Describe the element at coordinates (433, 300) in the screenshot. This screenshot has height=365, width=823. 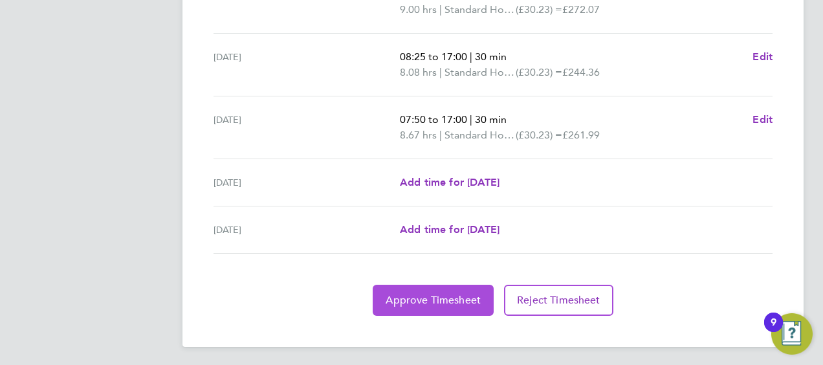
I see `button: Approve Timesheet` at that location.